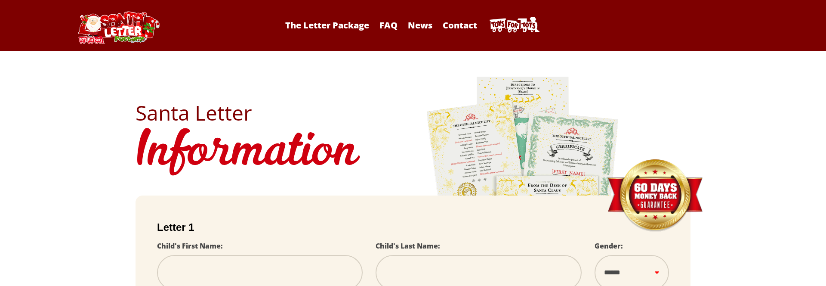 This screenshot has height=286, width=826. Describe the element at coordinates (408, 246) in the screenshot. I see `label: Child's Last Name:` at that location.